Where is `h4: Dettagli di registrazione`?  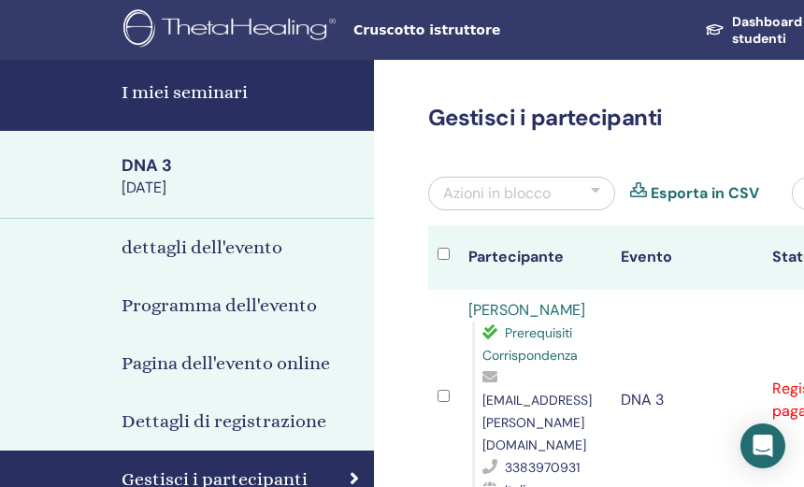 h4: Dettagli di registrazione is located at coordinates (224, 422).